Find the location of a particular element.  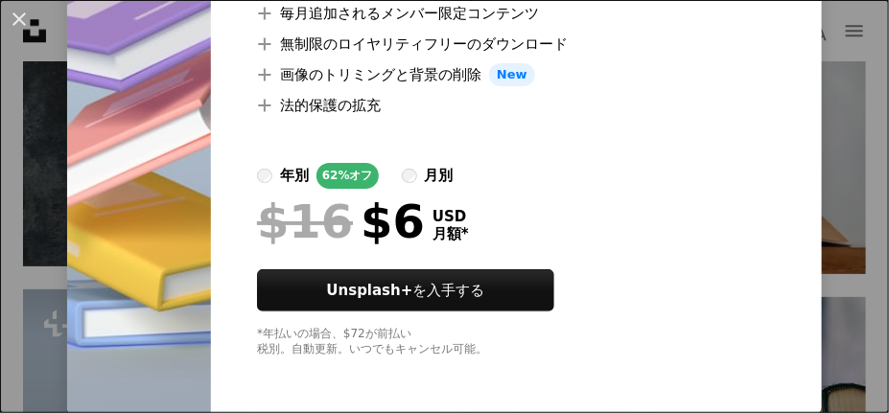

strong: Unsplash+ is located at coordinates (370, 291).